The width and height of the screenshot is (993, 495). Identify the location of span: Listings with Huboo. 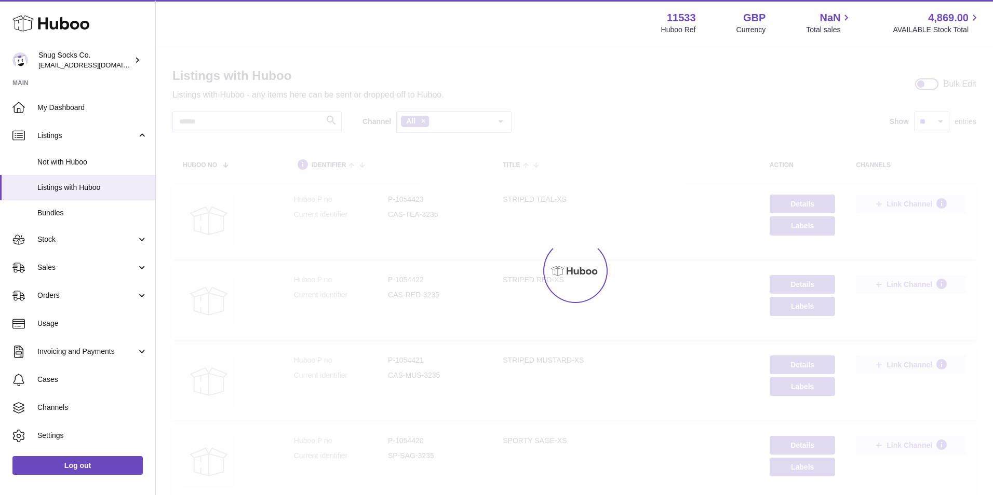
(92, 187).